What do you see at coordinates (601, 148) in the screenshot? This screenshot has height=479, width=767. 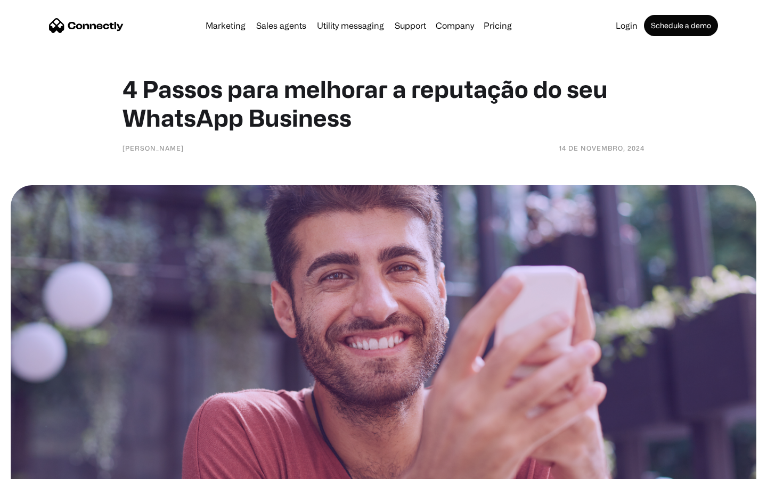 I see `div: 14 de novembro, 2024` at bounding box center [601, 148].